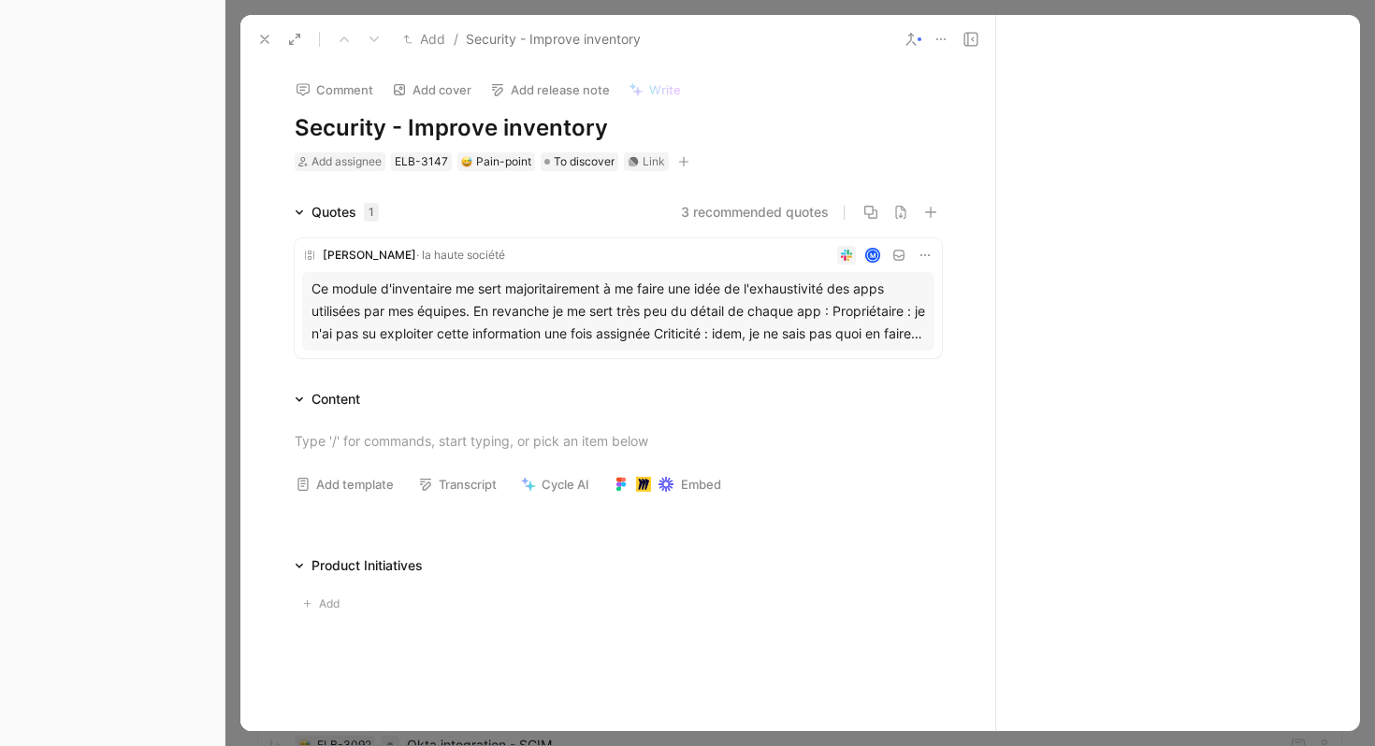 The width and height of the screenshot is (1375, 746). Describe the element at coordinates (553, 39) in the screenshot. I see `span: Security - Improve inventory` at that location.